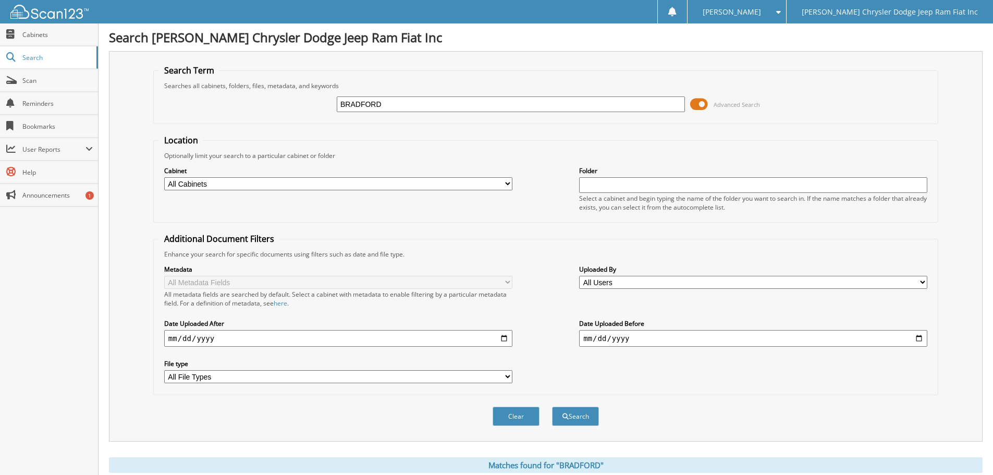 The height and width of the screenshot is (475, 993). I want to click on button: Clear, so click(516, 416).